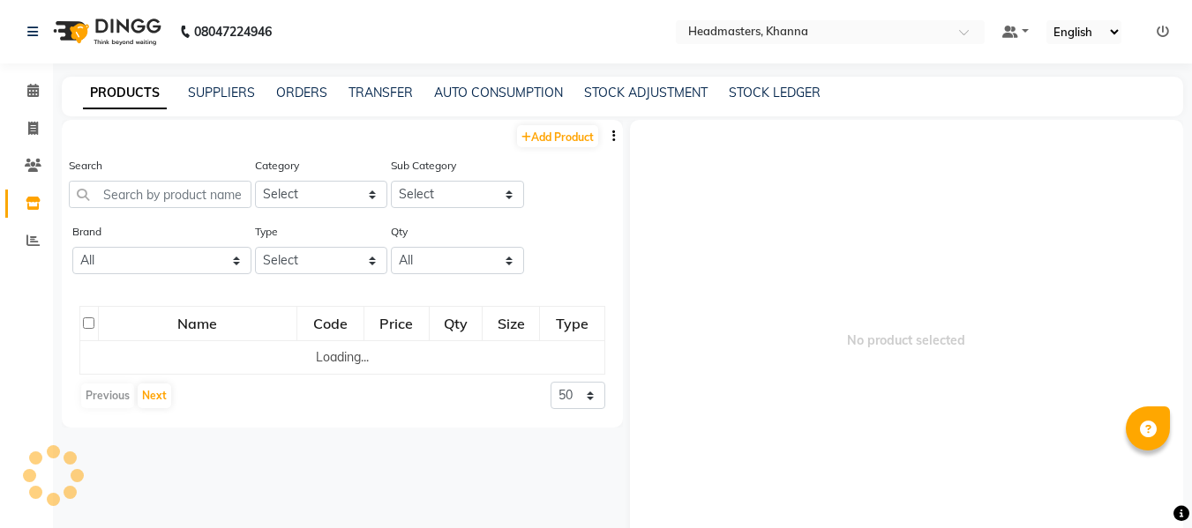 This screenshot has height=528, width=1192. I want to click on a: Add Product, so click(557, 136).